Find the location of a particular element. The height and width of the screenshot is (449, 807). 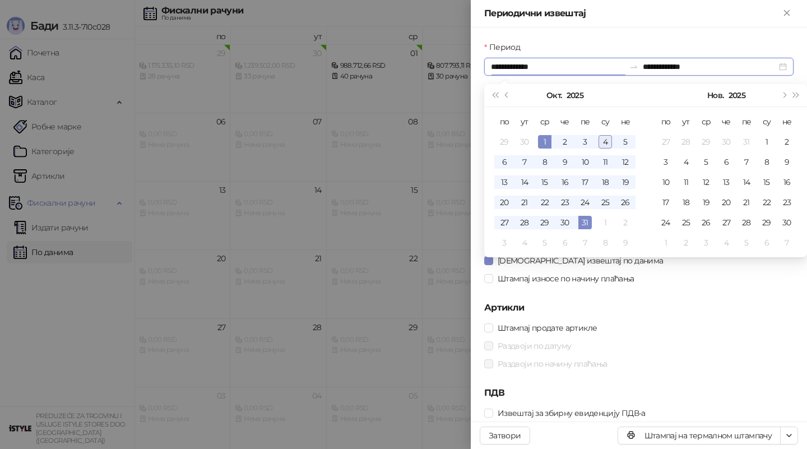

div: 12 is located at coordinates (625, 162).